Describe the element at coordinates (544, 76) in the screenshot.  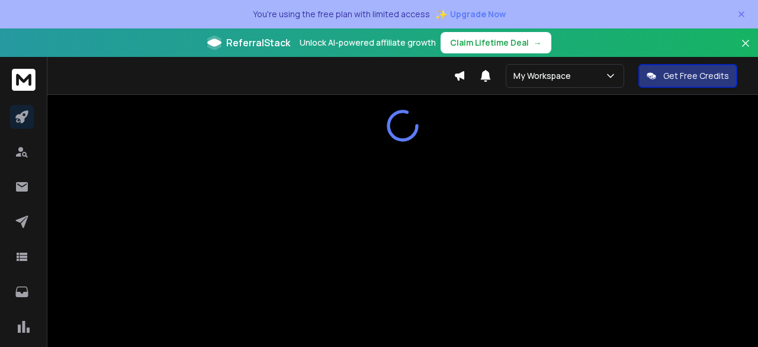
I see `p: My Workspace` at that location.